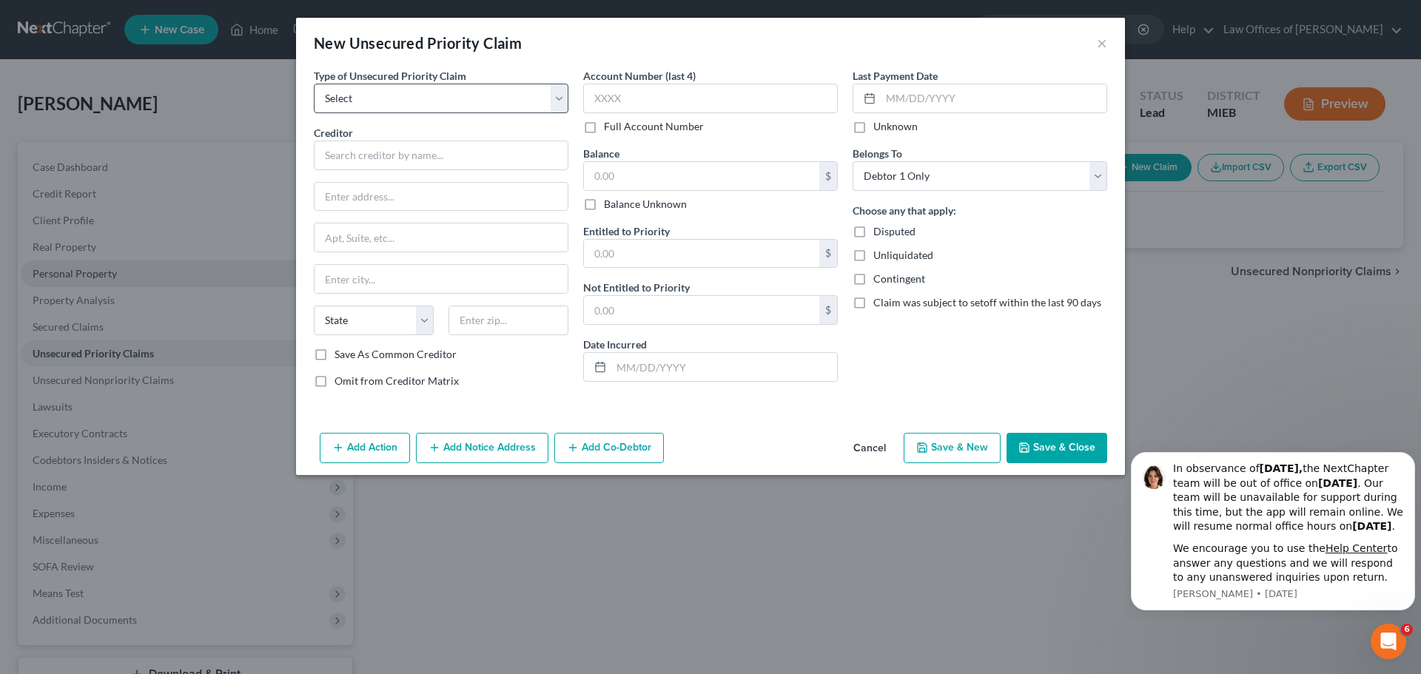  Describe the element at coordinates (29, 53) in the screenshot. I see `img: Profile image for Emma` at that location.